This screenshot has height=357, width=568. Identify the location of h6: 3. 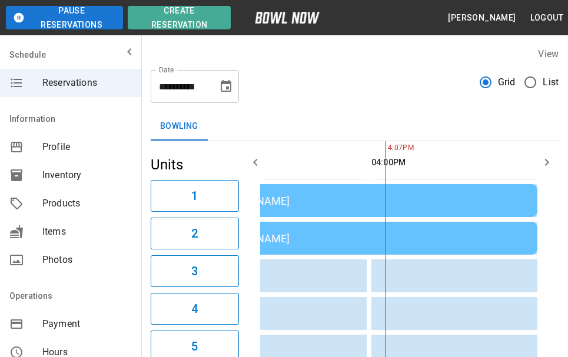
(194, 271).